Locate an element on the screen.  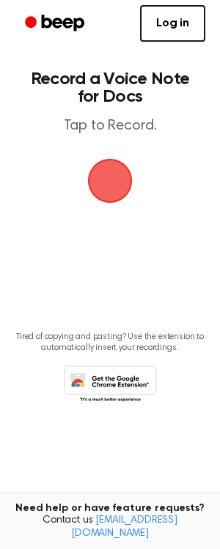
p: Tired of copying and pasting? Use the extension to automatically insert your recordings. is located at coordinates (110, 343).